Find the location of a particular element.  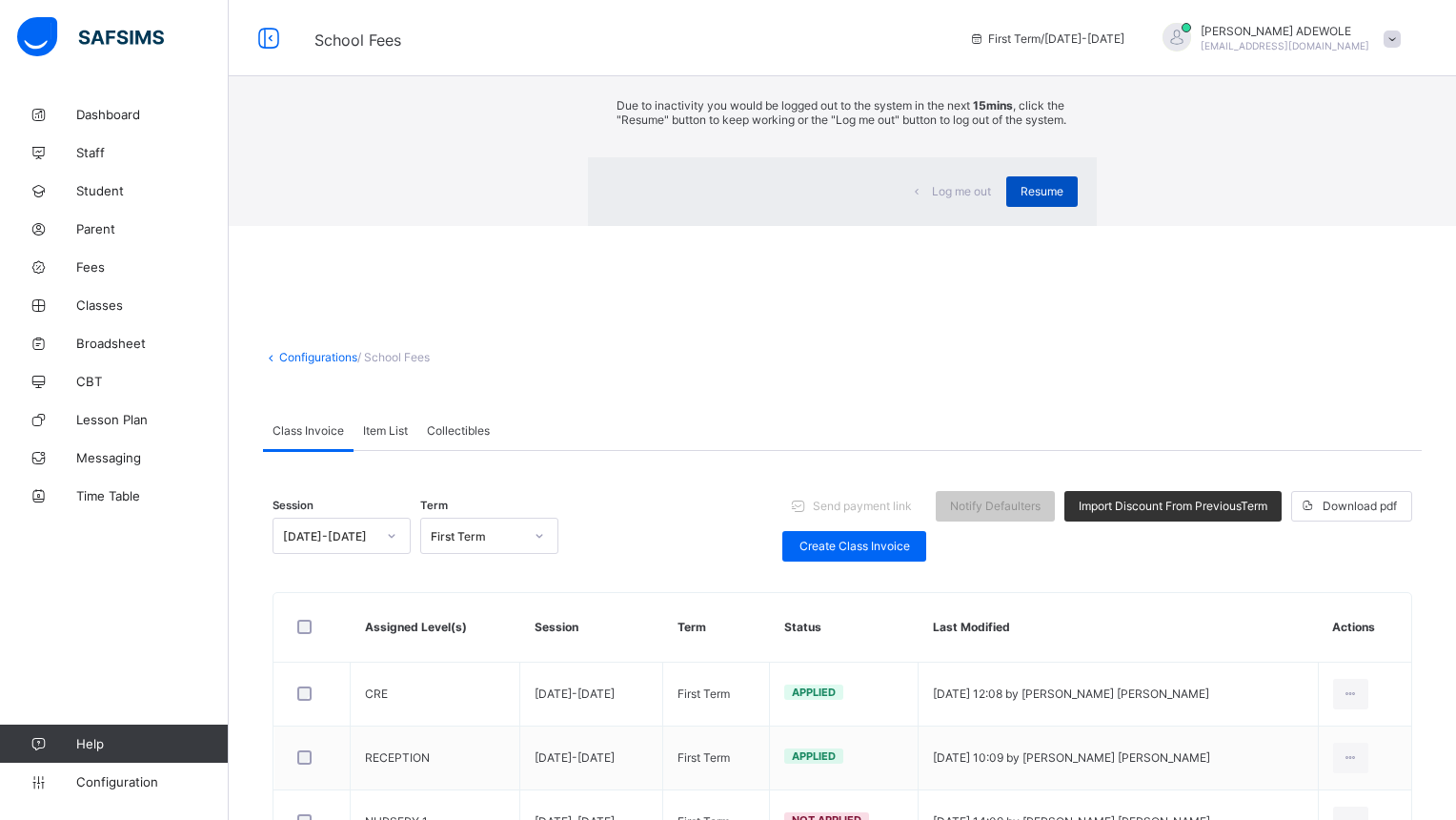

span: Student is located at coordinates (152, 191).